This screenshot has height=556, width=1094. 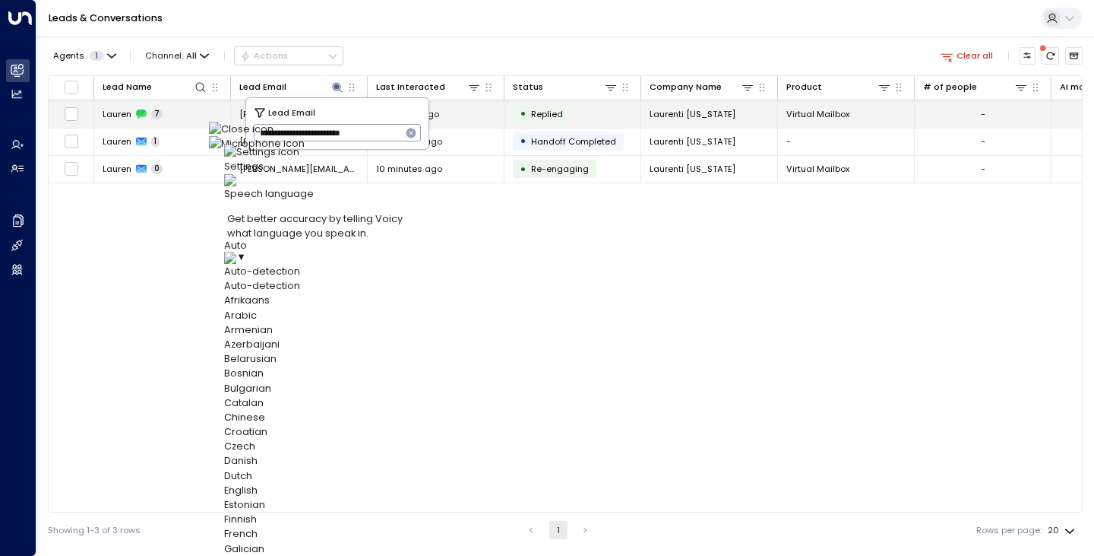 What do you see at coordinates (315, 475) in the screenshot?
I see `div: Dutch` at bounding box center [315, 475].